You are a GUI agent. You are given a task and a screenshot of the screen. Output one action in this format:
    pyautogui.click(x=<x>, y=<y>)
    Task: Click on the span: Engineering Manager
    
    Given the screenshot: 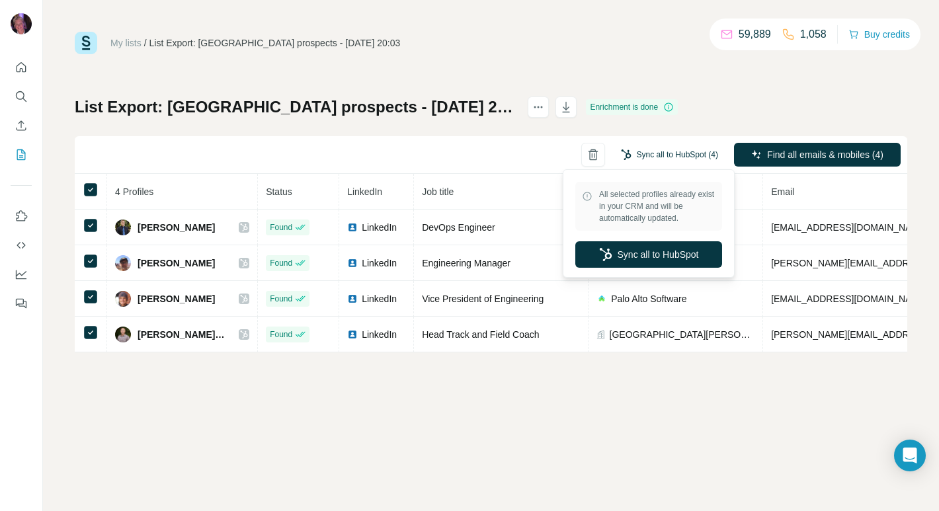 What is the action you would take?
    pyautogui.click(x=466, y=263)
    